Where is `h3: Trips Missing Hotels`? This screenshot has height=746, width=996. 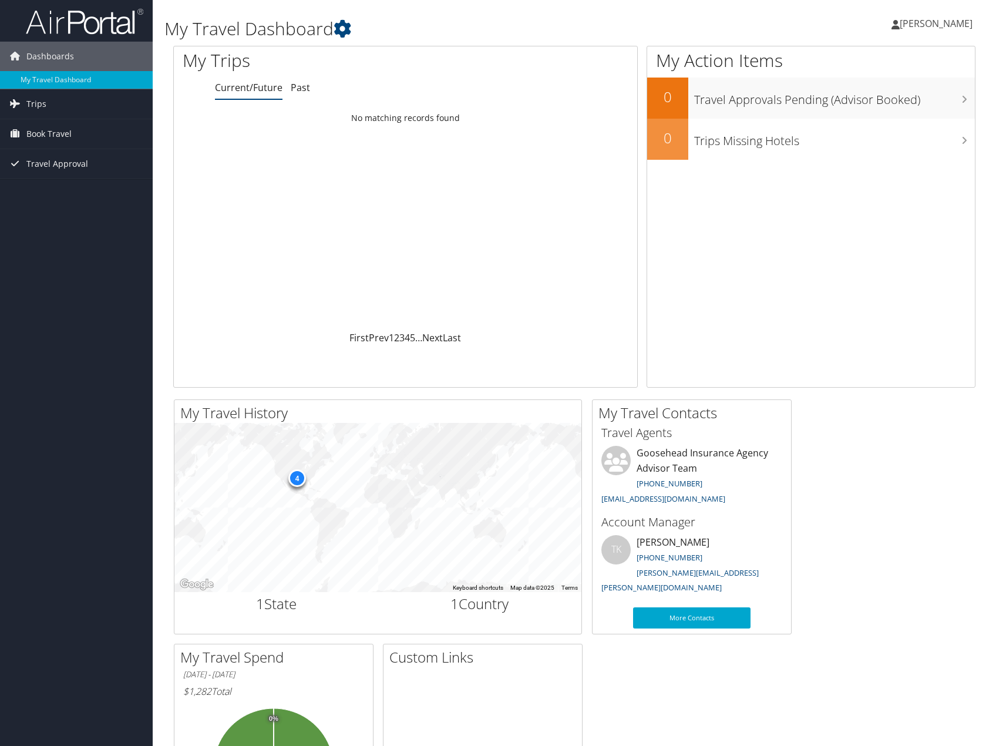 h3: Trips Missing Hotels is located at coordinates (835, 138).